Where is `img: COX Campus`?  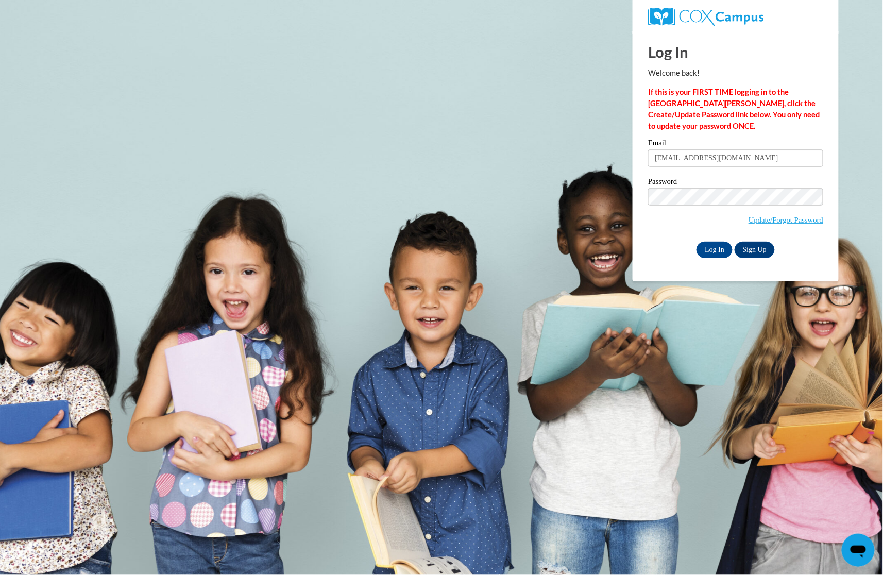
img: COX Campus is located at coordinates (706, 17).